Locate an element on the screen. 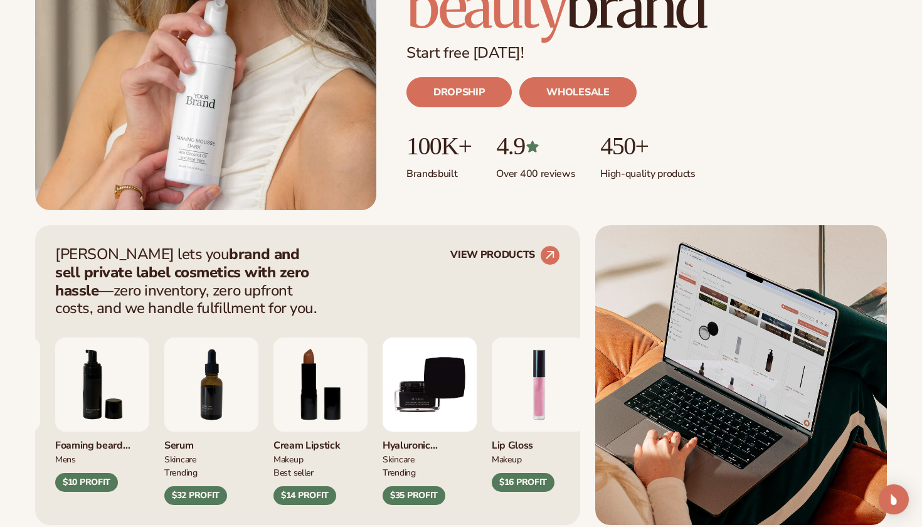 The width and height of the screenshot is (922, 527). div: $35 PROFIT is located at coordinates (414, 496).